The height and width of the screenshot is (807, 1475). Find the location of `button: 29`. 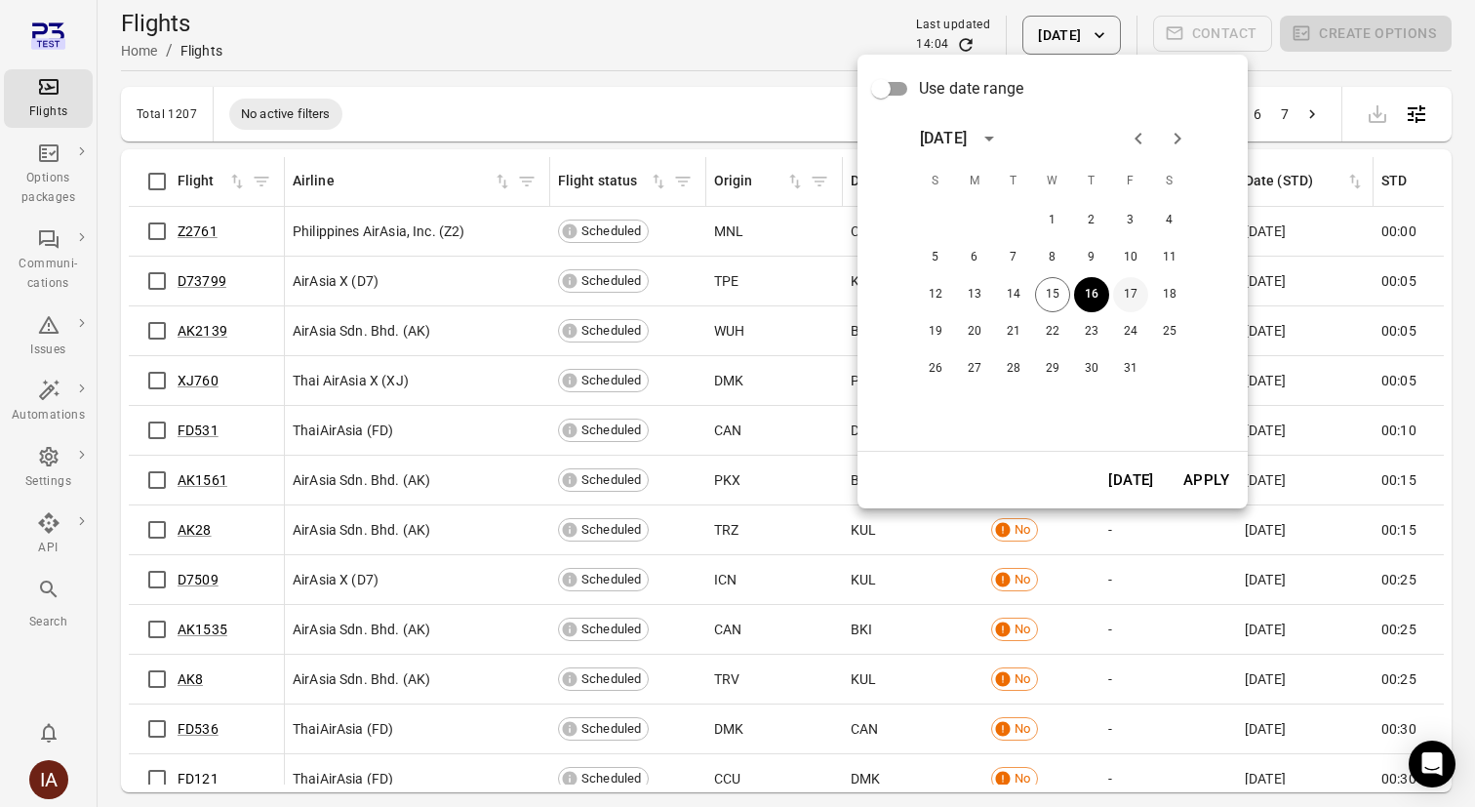

button: 29 is located at coordinates (1053, 369).